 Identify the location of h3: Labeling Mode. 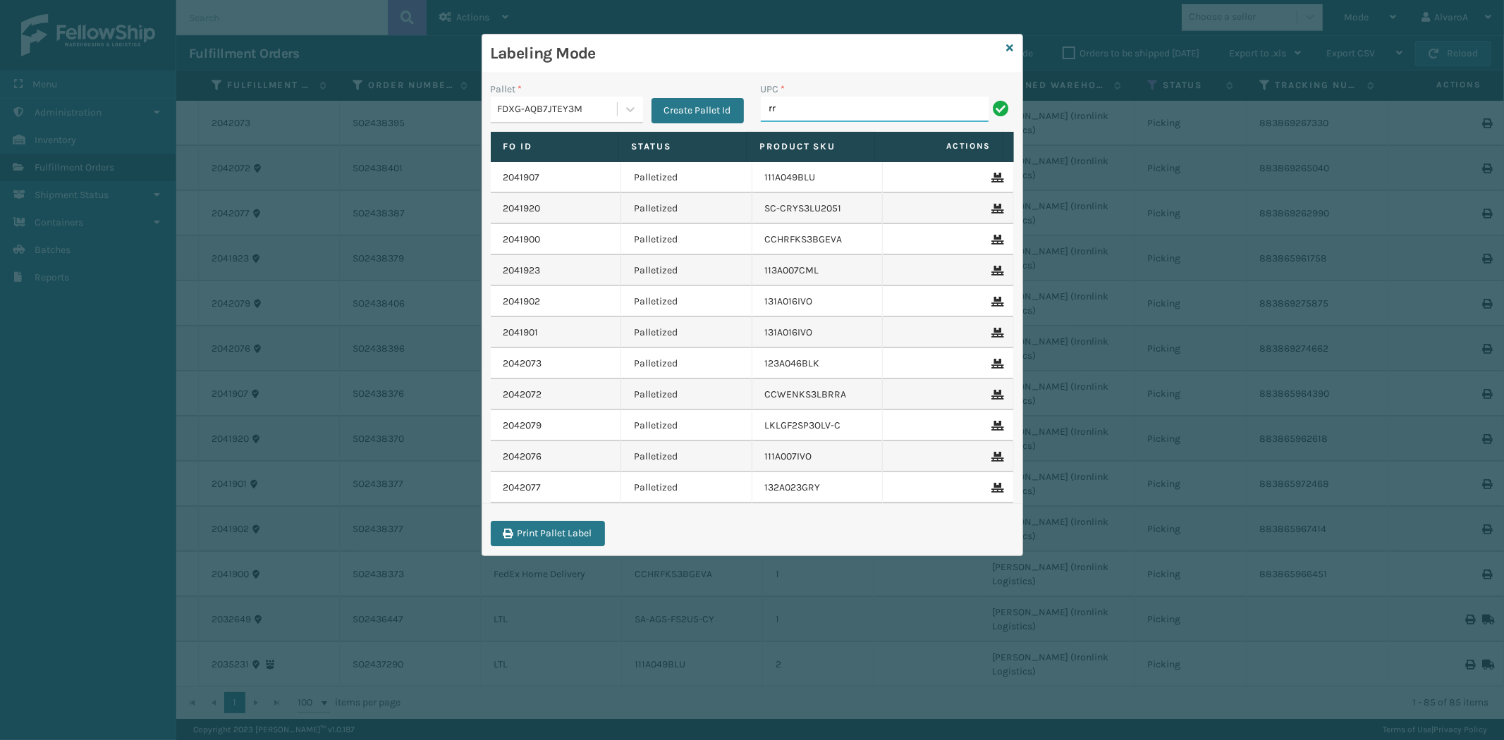
(746, 54).